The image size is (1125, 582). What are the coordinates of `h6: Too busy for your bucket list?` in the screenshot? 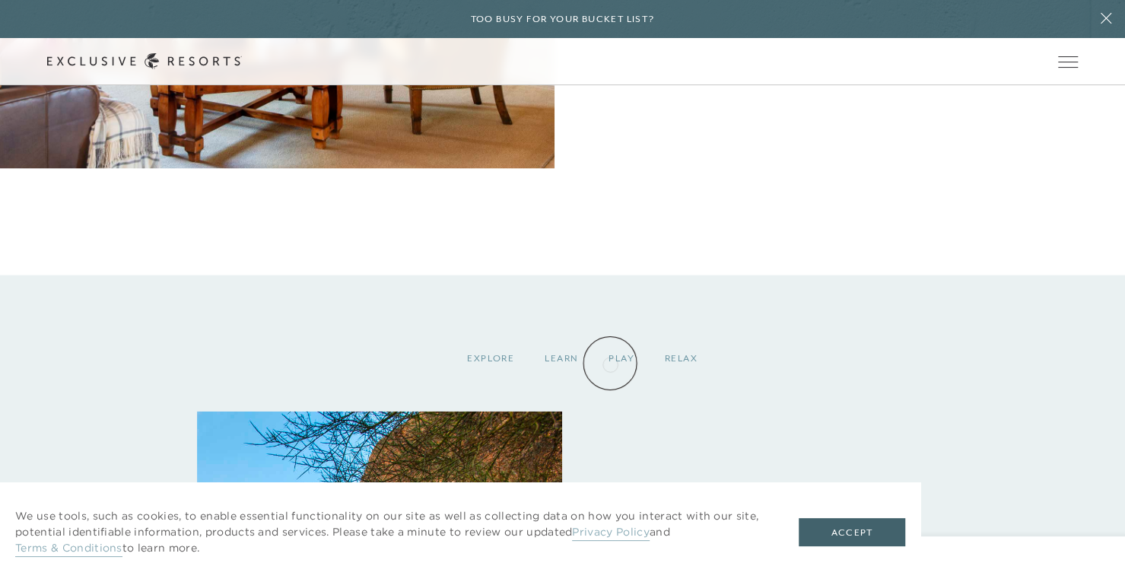 It's located at (563, 19).